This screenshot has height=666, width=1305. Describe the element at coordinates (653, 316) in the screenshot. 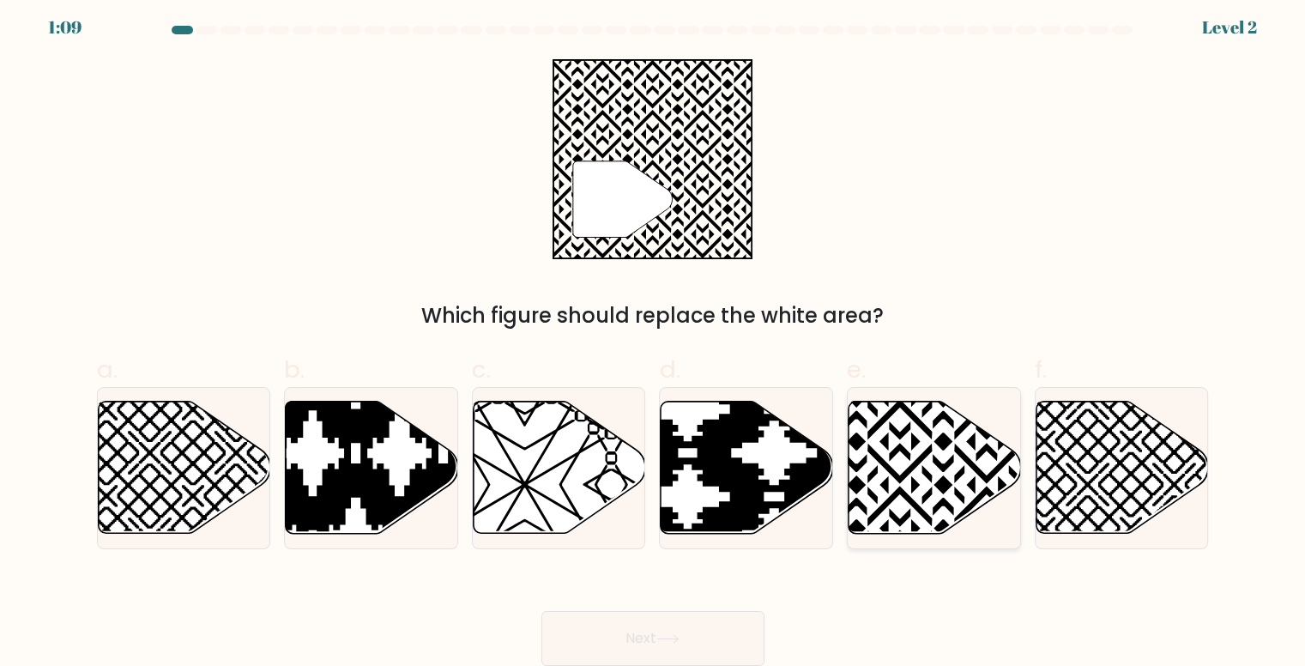

I see `div: Which figure should replace the white area?` at that location.